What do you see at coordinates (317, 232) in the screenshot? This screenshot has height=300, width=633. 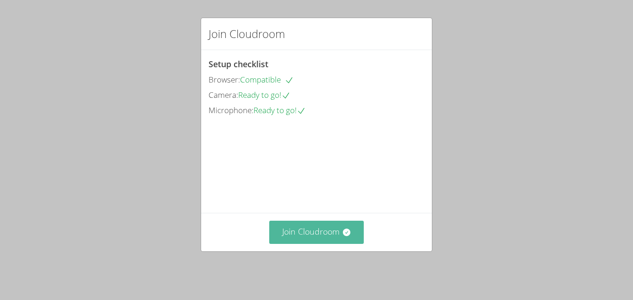 I see `button: Join Cloudroom` at bounding box center [317, 232].